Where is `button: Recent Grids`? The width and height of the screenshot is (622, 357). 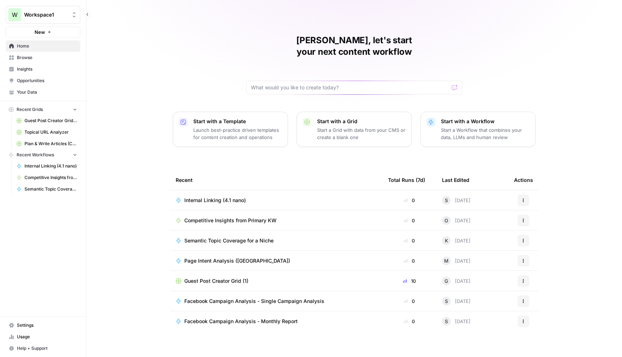 button: Recent Grids is located at coordinates (43, 109).